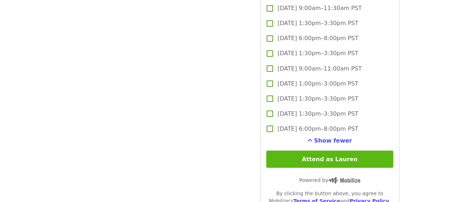 Image resolution: width=451 pixels, height=202 pixels. What do you see at coordinates (329, 159) in the screenshot?
I see `button: Attend as Lauren` at bounding box center [329, 159].